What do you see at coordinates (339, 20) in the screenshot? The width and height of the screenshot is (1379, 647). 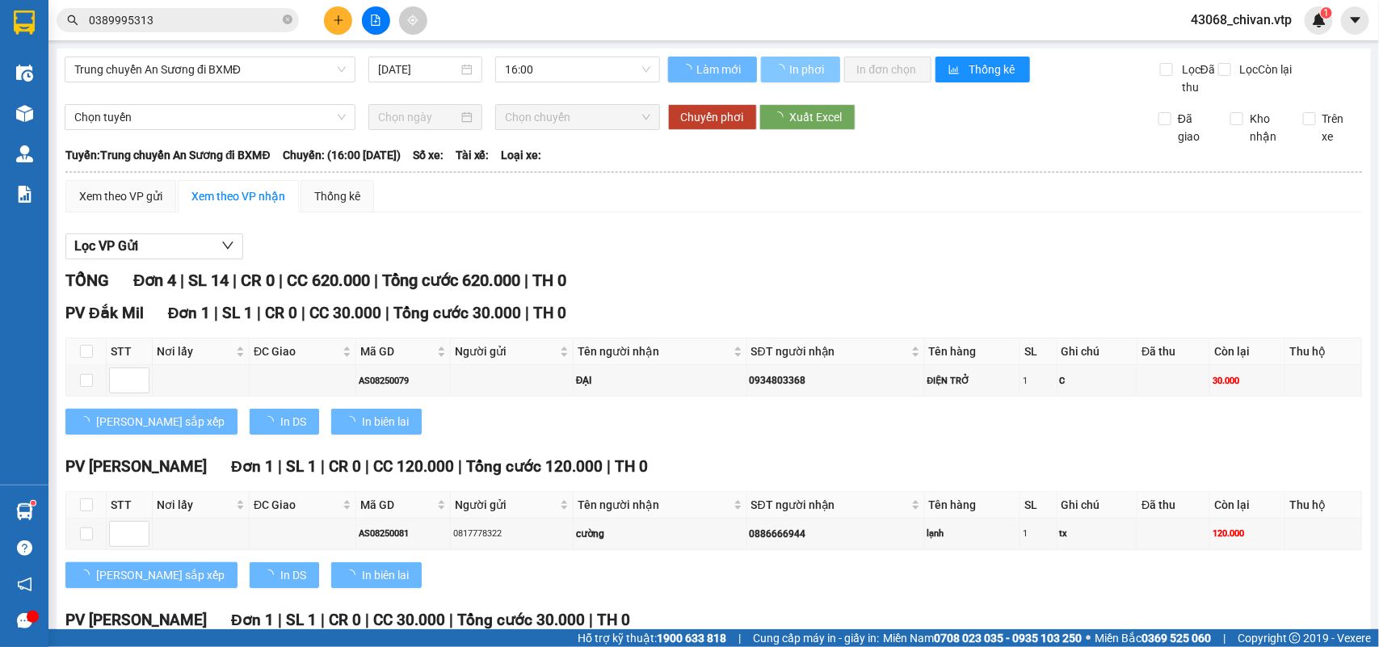 I see `span: plus` at bounding box center [339, 20].